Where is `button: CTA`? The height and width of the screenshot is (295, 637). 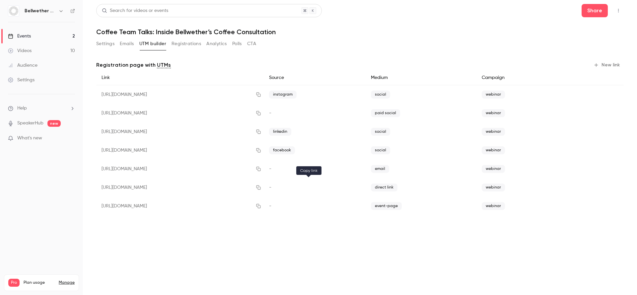 button: CTA is located at coordinates (251, 44).